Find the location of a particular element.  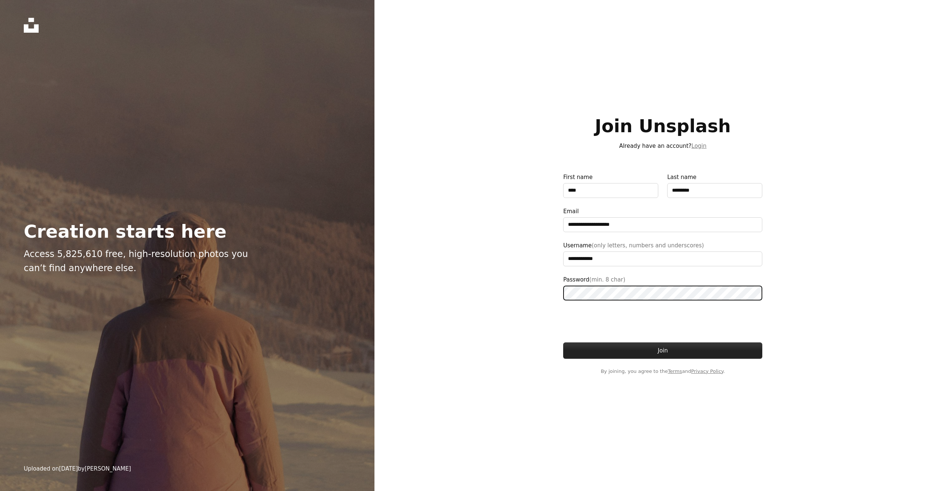

a: Login is located at coordinates (698, 146).